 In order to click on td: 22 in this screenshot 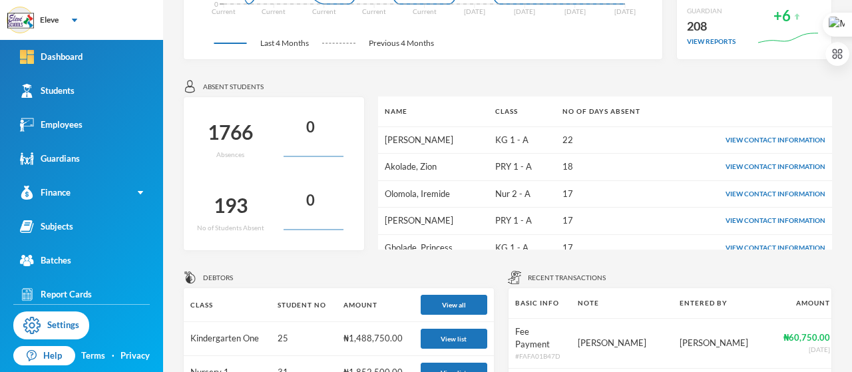, I will do `click(617, 140)`.